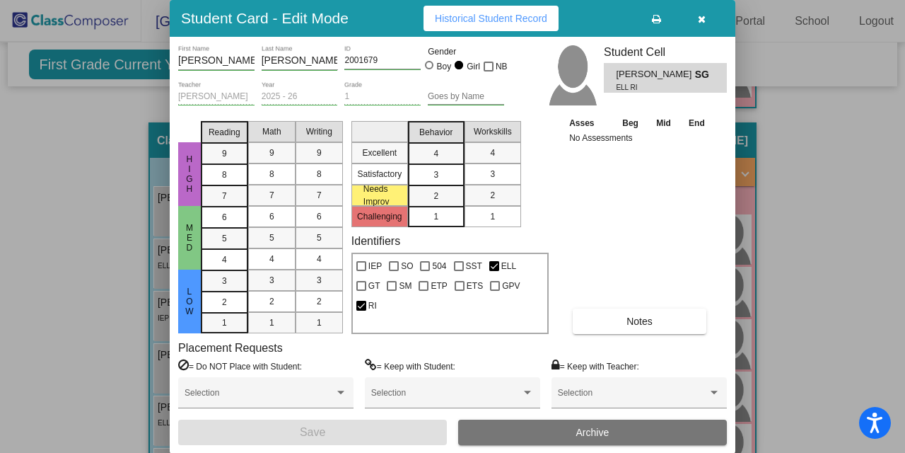 Image resolution: width=905 pixels, height=453 pixels. Describe the element at coordinates (491, 18) in the screenshot. I see `span: Historical Student Record` at that location.